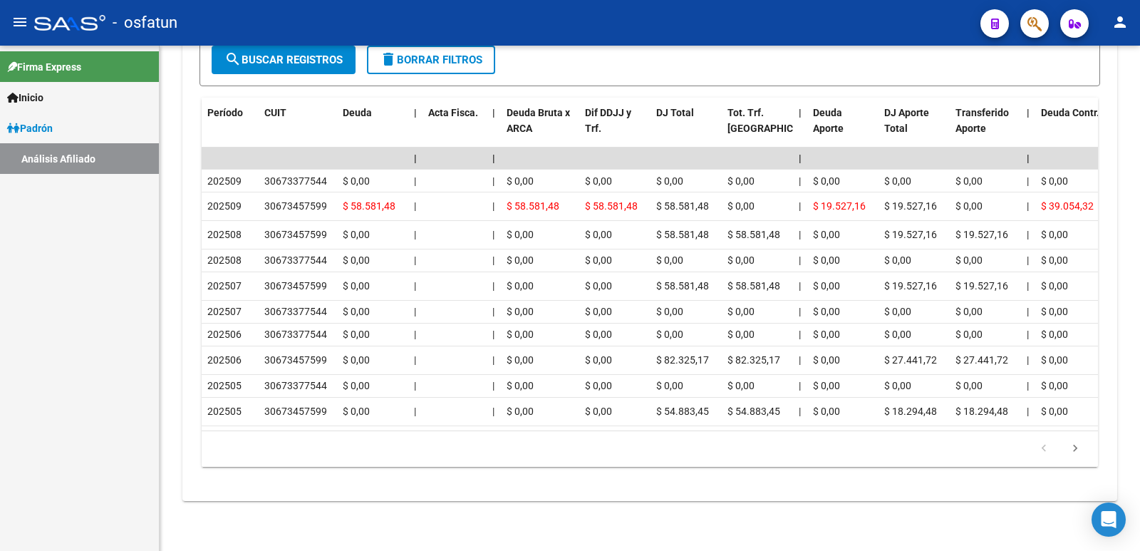 The height and width of the screenshot is (551, 1140). Describe the element at coordinates (224, 334) in the screenshot. I see `span: 202506` at that location.